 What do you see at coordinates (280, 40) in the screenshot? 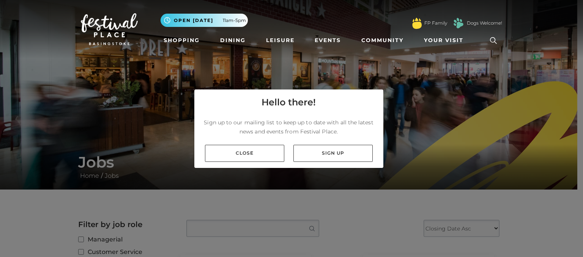
I see `a: Leisure` at bounding box center [280, 40].